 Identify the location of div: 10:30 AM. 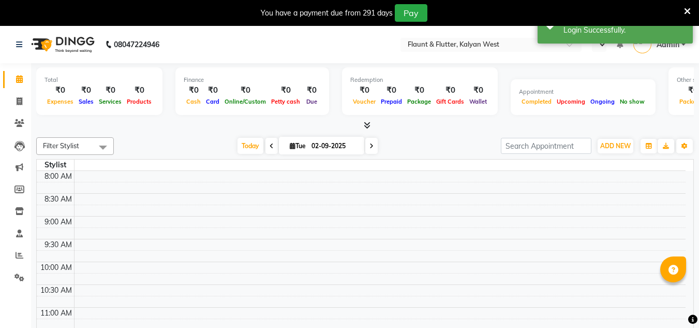
(56, 290).